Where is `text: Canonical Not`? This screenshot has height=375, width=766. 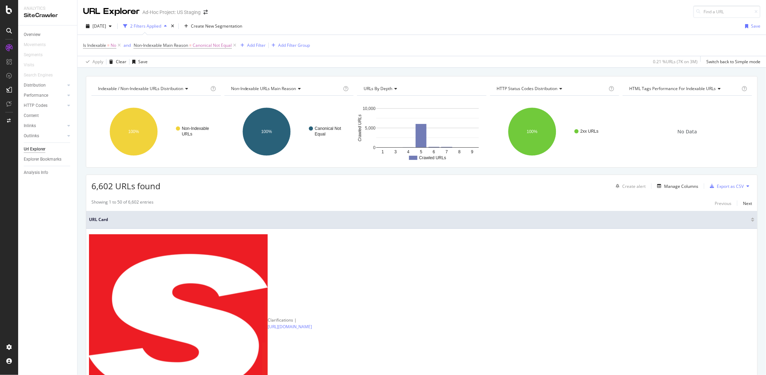 text: Canonical Not is located at coordinates (328, 128).